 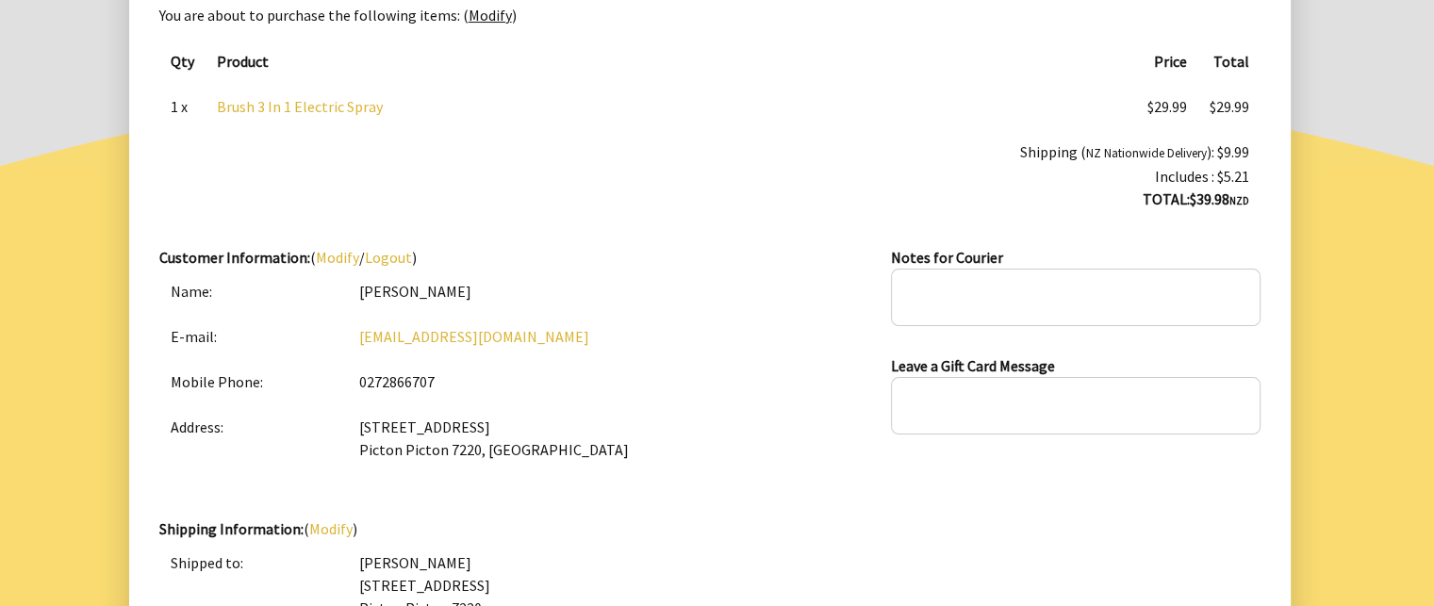 I want to click on td: 1 x, so click(x=182, y=107).